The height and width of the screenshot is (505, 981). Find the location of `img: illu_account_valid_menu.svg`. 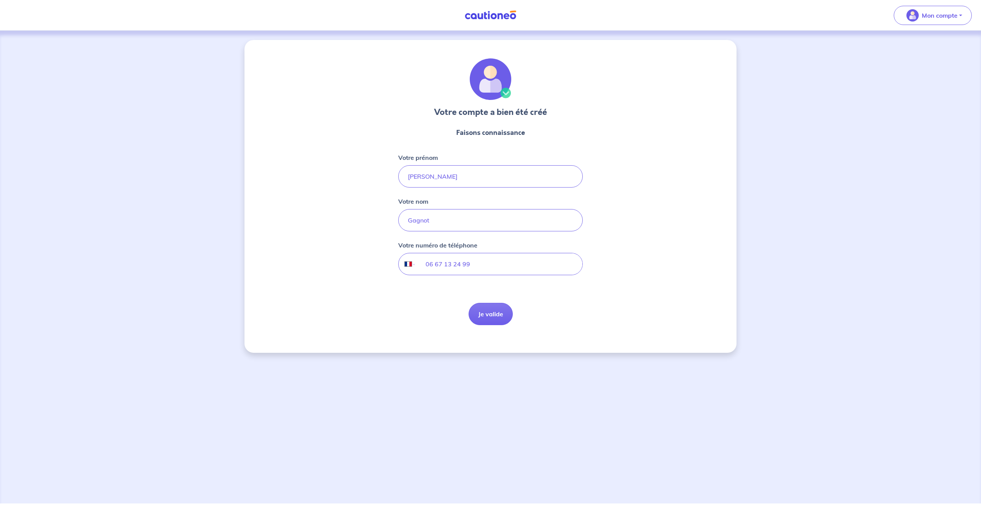

img: illu_account_valid_menu.svg is located at coordinates (913, 15).